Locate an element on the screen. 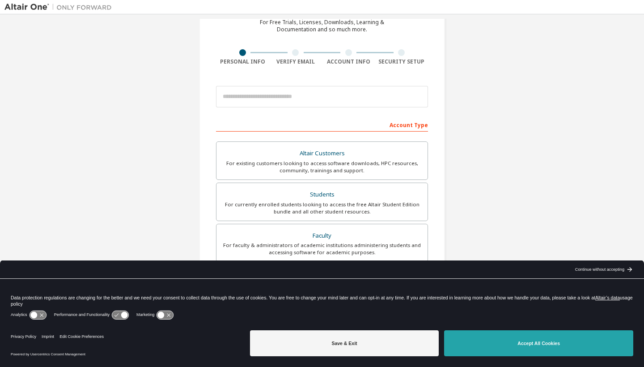 The height and width of the screenshot is (367, 644). div: Security Setup is located at coordinates (402, 62).